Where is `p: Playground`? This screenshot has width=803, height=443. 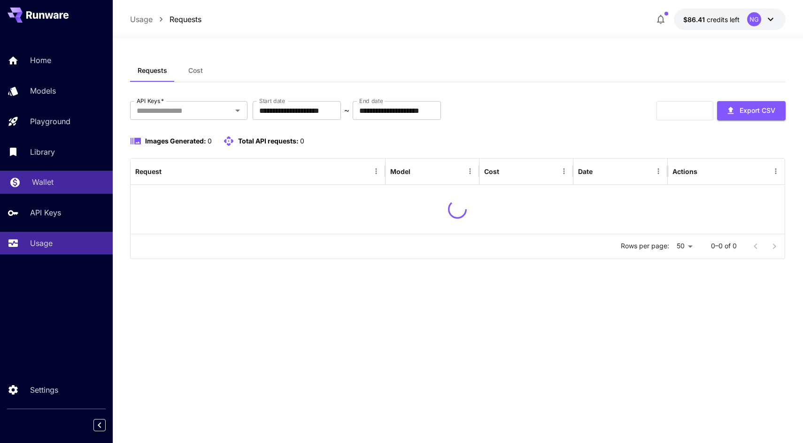 p: Playground is located at coordinates (50, 121).